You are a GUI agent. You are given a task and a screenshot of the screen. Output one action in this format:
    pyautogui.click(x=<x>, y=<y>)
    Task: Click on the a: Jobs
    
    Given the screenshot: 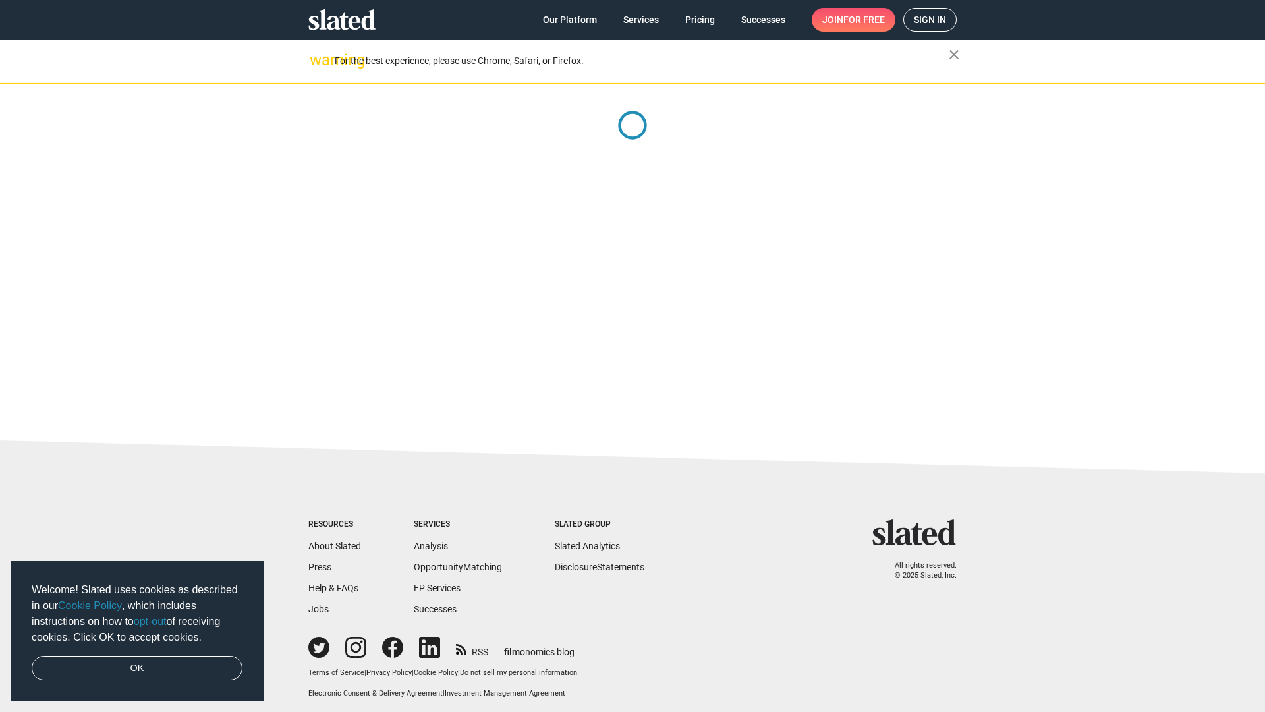 What is the action you would take?
    pyautogui.click(x=318, y=609)
    